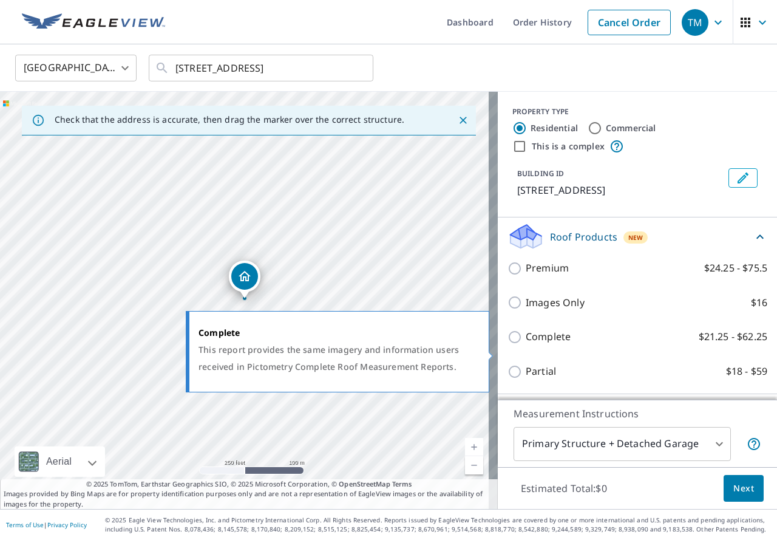  I want to click on p: $18 - $59, so click(747, 371).